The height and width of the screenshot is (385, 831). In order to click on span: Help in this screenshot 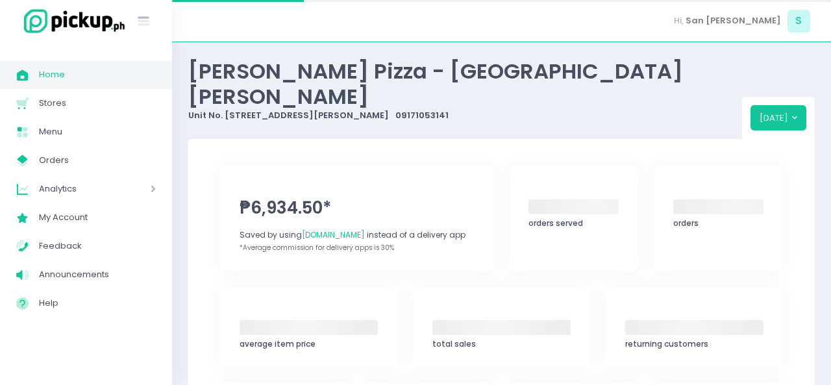, I will do `click(97, 303)`.